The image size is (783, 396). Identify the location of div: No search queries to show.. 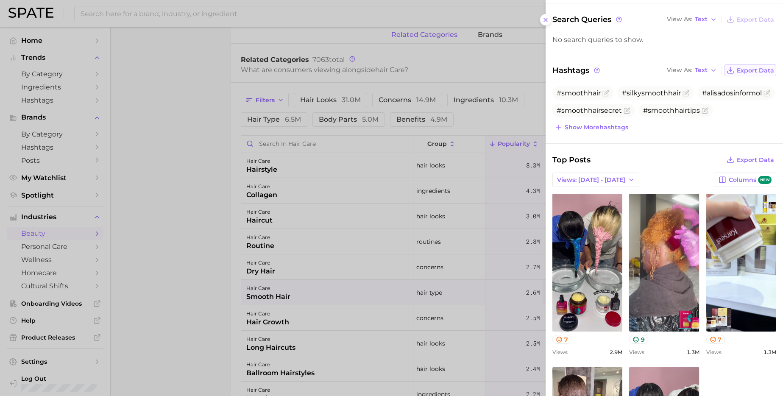
(664, 39).